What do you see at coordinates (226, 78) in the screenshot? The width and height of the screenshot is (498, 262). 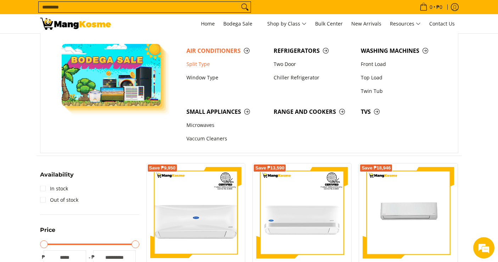 I see `a: Window Type` at bounding box center [226, 78].